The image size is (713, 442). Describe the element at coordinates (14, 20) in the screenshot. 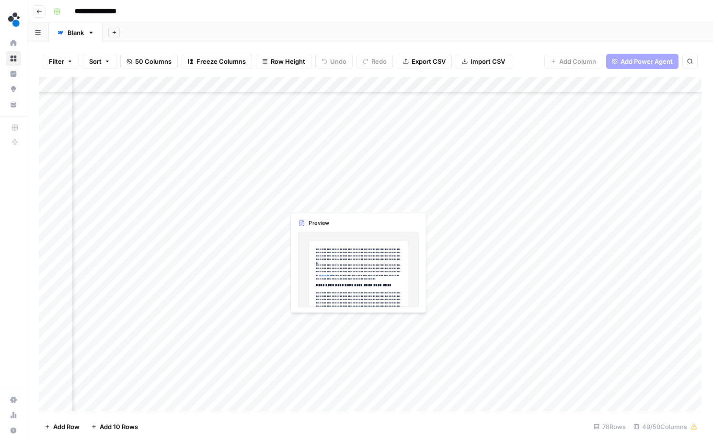

I see `img: spot.ai Logo` at that location.